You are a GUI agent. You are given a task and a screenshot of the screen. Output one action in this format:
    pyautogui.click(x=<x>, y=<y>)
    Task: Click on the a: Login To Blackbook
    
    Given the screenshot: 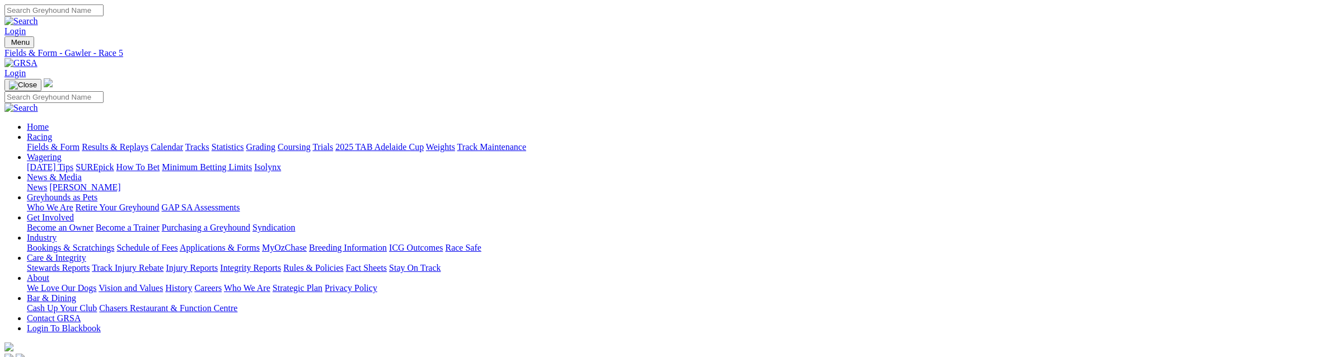 What is the action you would take?
    pyautogui.click(x=64, y=328)
    